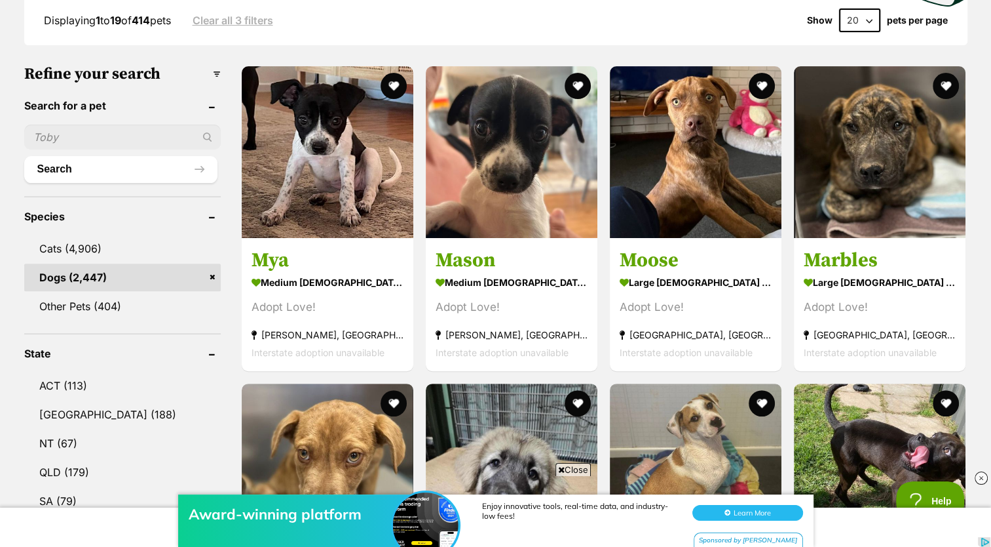 The width and height of the screenshot is (991, 547). Describe the element at coordinates (123, 472) in the screenshot. I see `a: QLD (179)` at that location.